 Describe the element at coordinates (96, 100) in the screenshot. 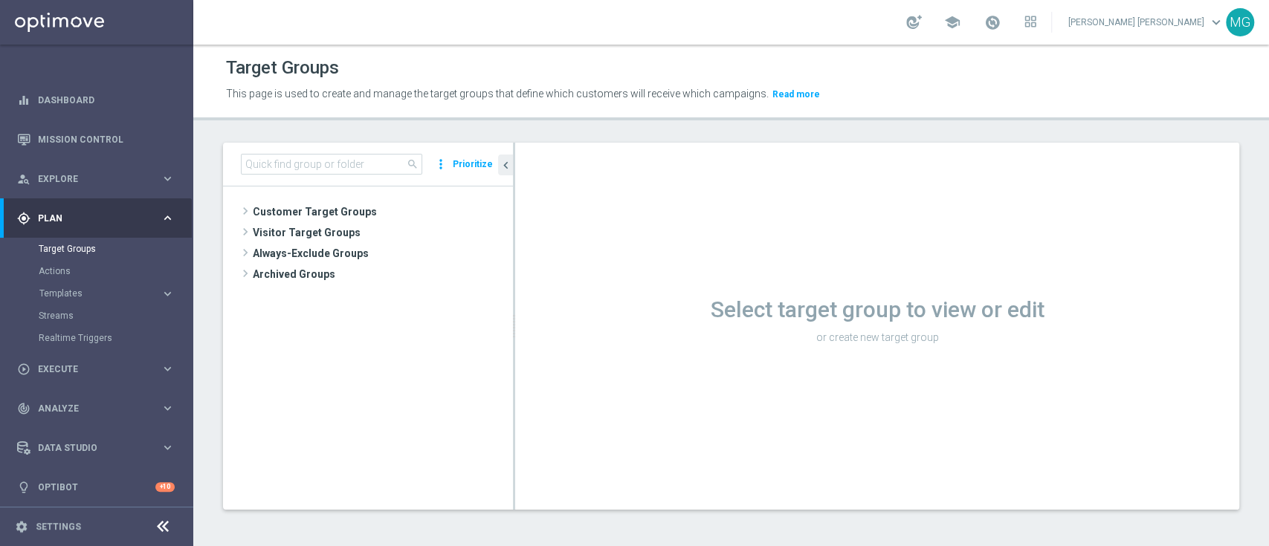

I see `div: equalizer Dashboard` at that location.